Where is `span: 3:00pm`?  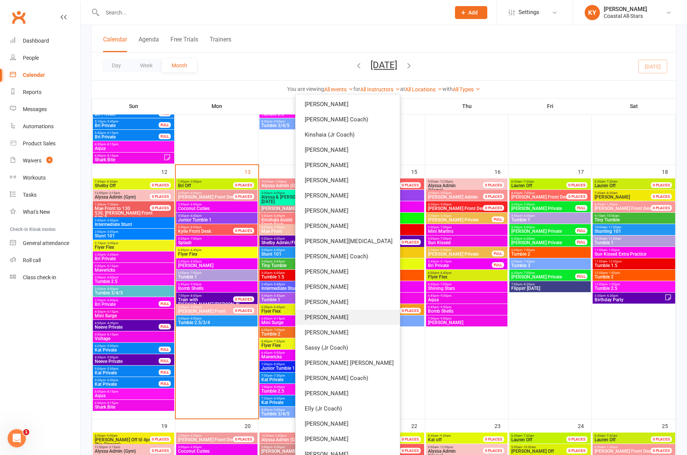 span: 3:00pm is located at coordinates (293, 193).